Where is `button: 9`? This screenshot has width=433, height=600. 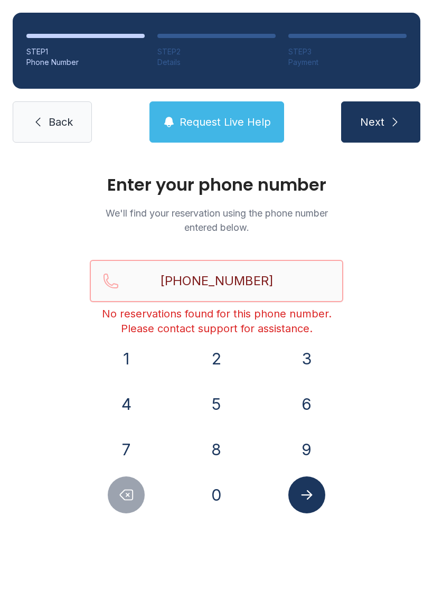
button: 9 is located at coordinates (307, 449).